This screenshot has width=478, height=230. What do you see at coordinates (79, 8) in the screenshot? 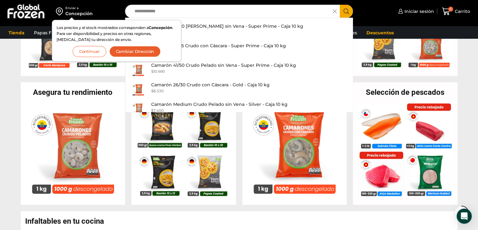
I see `div: Enviar a` at bounding box center [79, 8].